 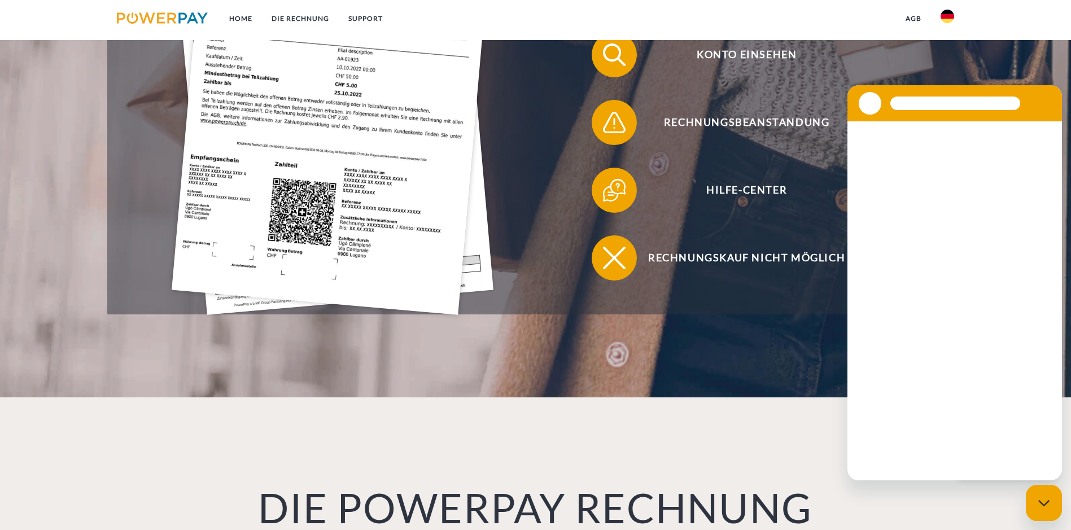 I want to click on img: de, so click(x=948, y=16).